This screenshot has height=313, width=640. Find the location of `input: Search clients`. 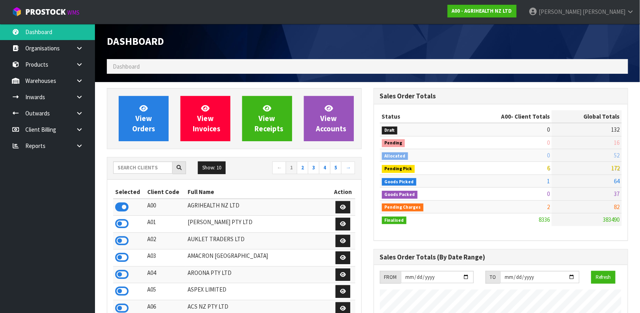

input: Search clients is located at coordinates (143, 167).